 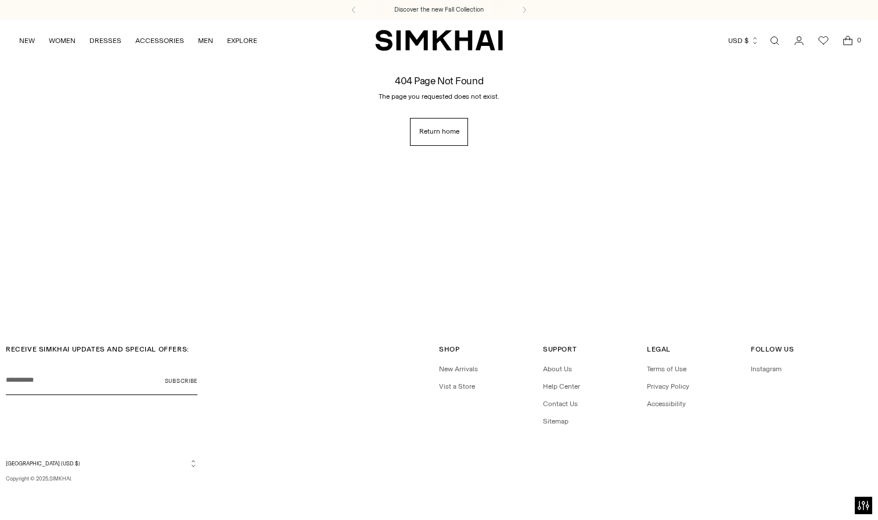 I want to click on a: Go to the account page, so click(x=799, y=41).